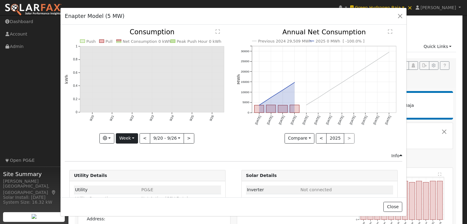 The width and height of the screenshot is (467, 224). What do you see at coordinates (300, 139) in the screenshot?
I see `button: Compare` at bounding box center [300, 139].